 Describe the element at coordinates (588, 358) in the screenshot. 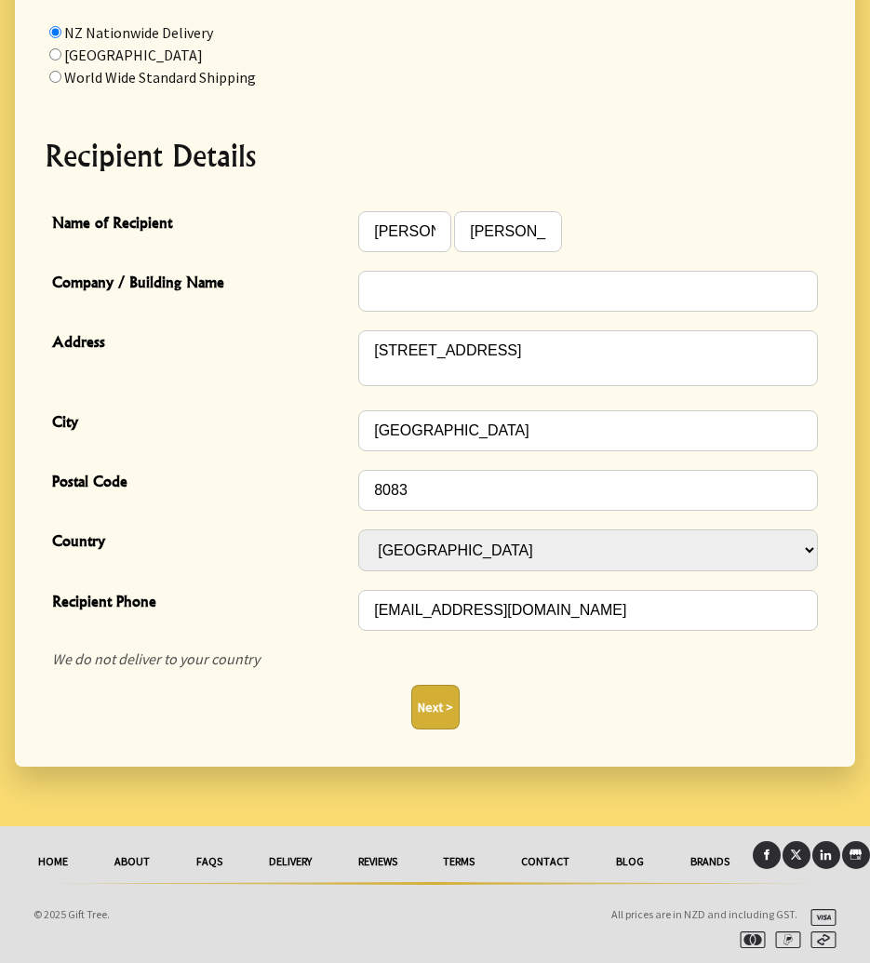

I see `textarea: Address` at that location.